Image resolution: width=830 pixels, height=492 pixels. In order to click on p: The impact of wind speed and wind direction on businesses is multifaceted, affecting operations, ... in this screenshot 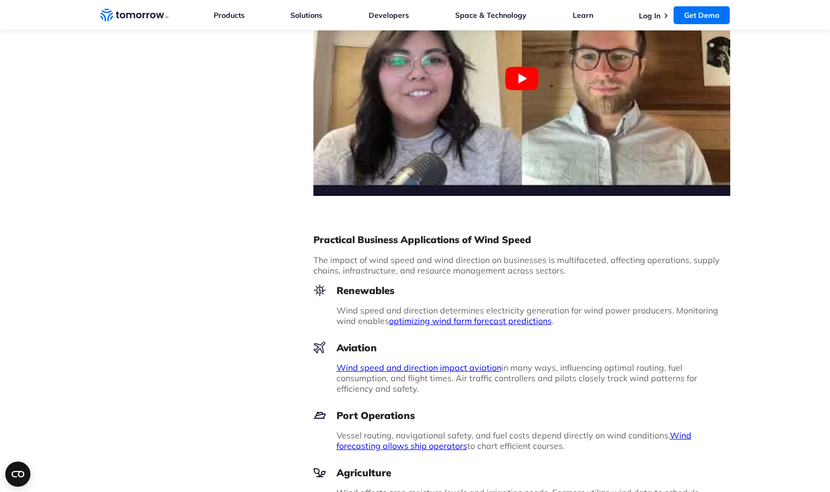, I will do `click(522, 265)`.